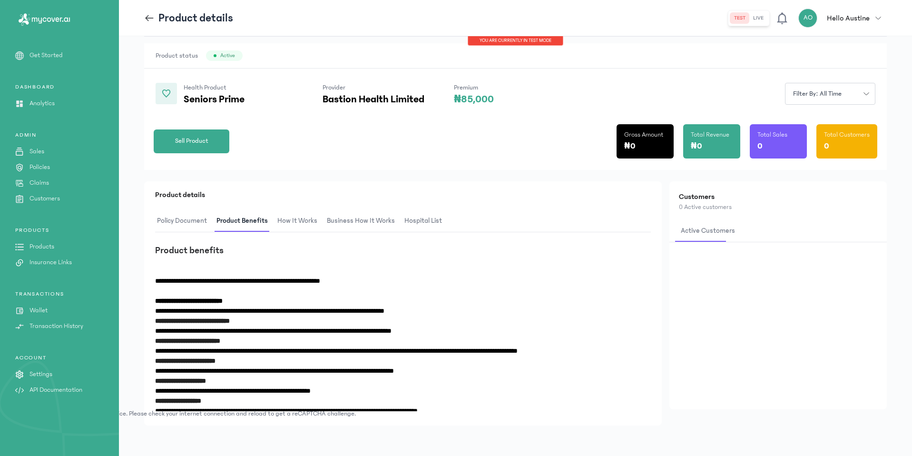 The image size is (912, 456). What do you see at coordinates (817, 94) in the screenshot?
I see `span: Filter by: all time` at bounding box center [817, 94].